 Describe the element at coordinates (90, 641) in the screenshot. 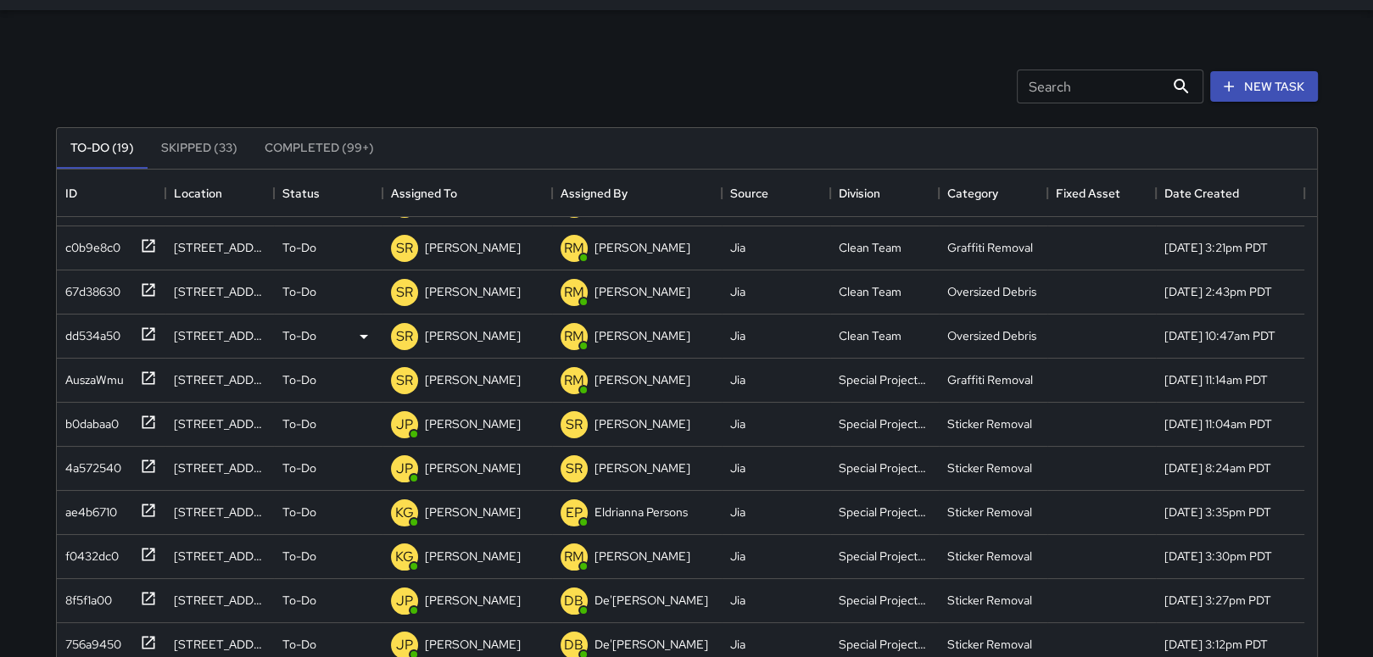

I see `div: 756a9450` at that location.